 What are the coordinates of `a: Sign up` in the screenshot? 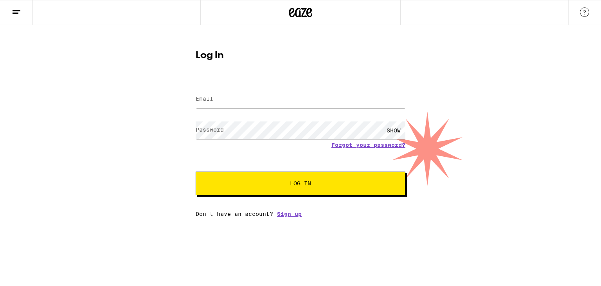 It's located at (289, 214).